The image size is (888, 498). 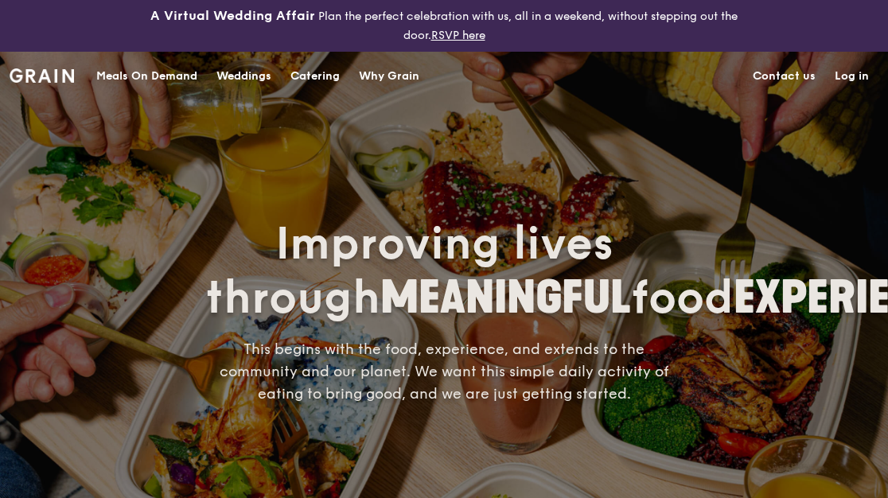 I want to click on div: Plan the perfect celebration with us, all in a weekend, without stepping out the door., so click(x=444, y=25).